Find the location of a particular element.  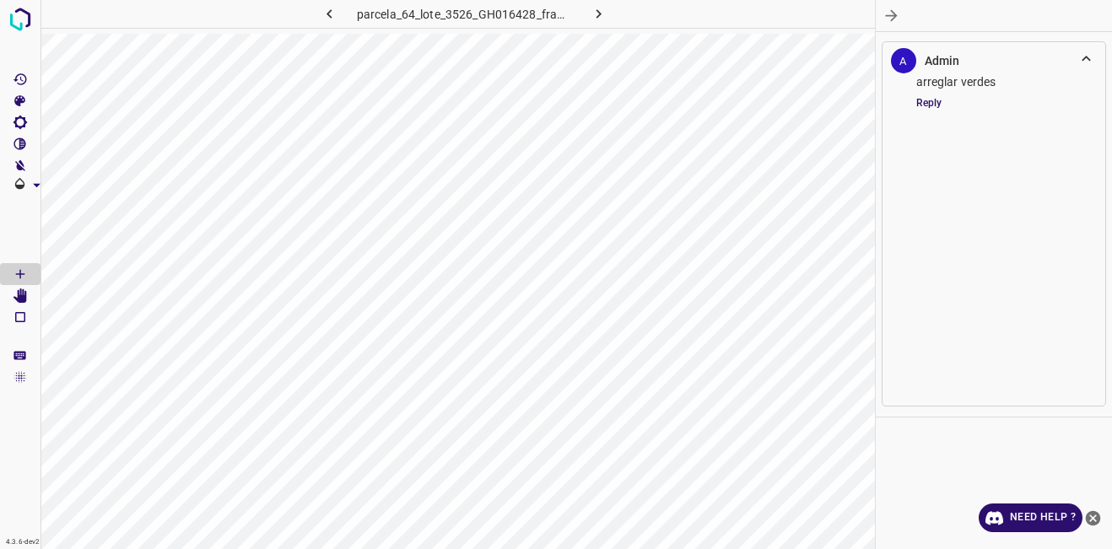

div: A is located at coordinates (903, 61).